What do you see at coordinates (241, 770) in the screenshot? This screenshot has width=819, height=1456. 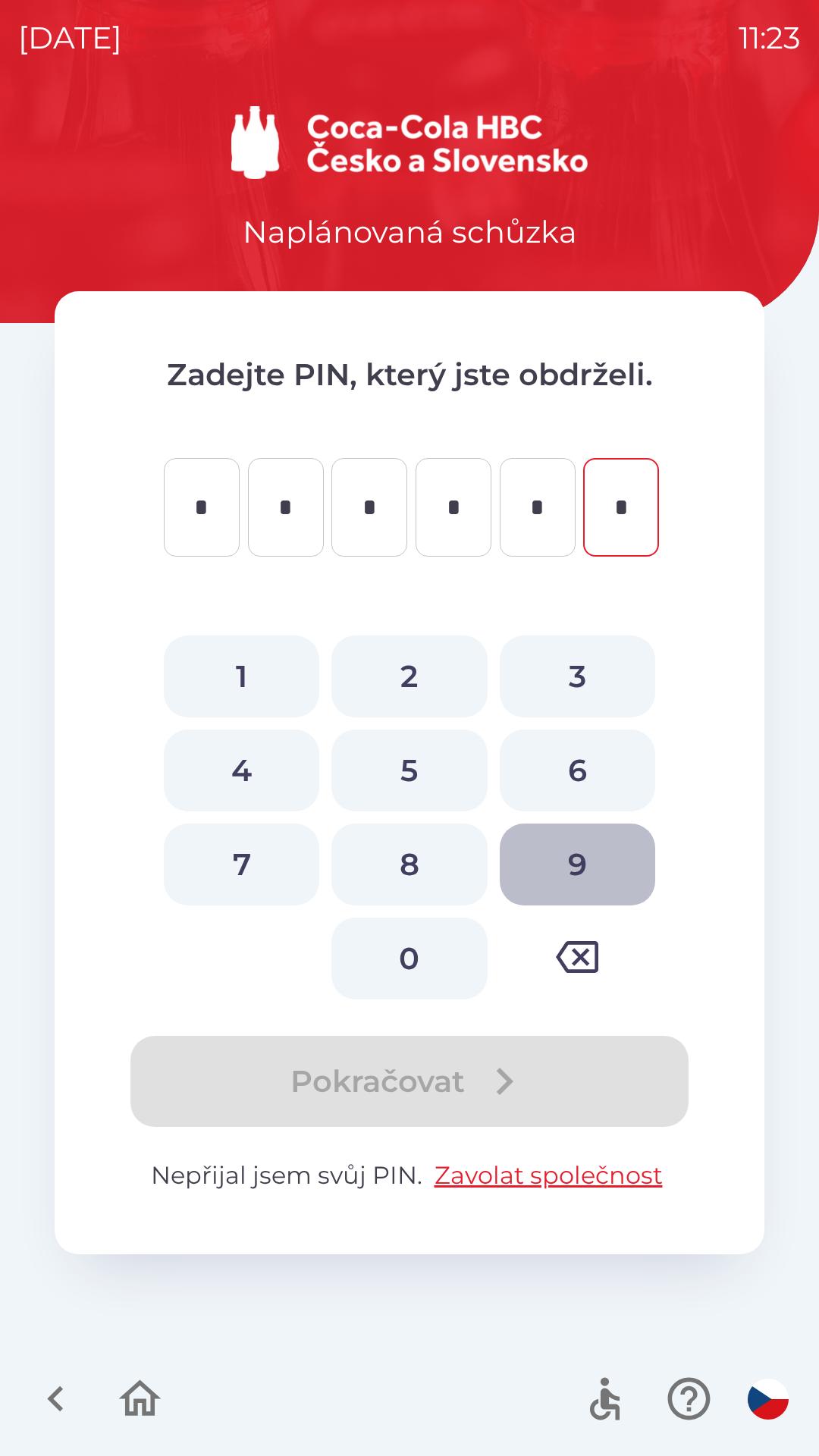 I see `button: 4` at bounding box center [241, 770].